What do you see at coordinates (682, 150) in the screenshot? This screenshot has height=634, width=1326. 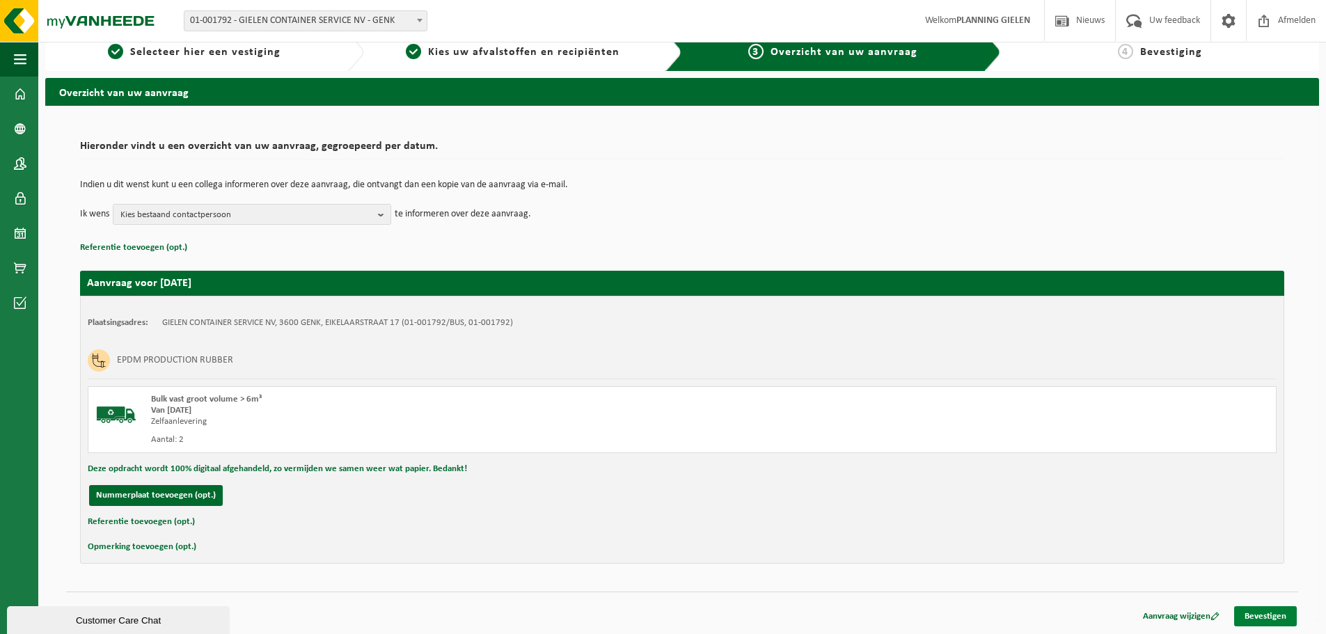 I see `h2: Hieronder vindt u een overzicht van uw aanvraag, gegroepeerd per datum.` at bounding box center [682, 150].